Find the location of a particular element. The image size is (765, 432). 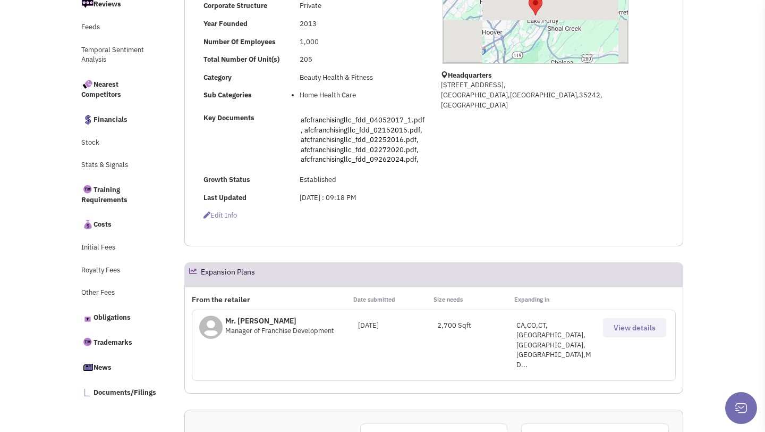

b: Growth Status is located at coordinates (227, 179).